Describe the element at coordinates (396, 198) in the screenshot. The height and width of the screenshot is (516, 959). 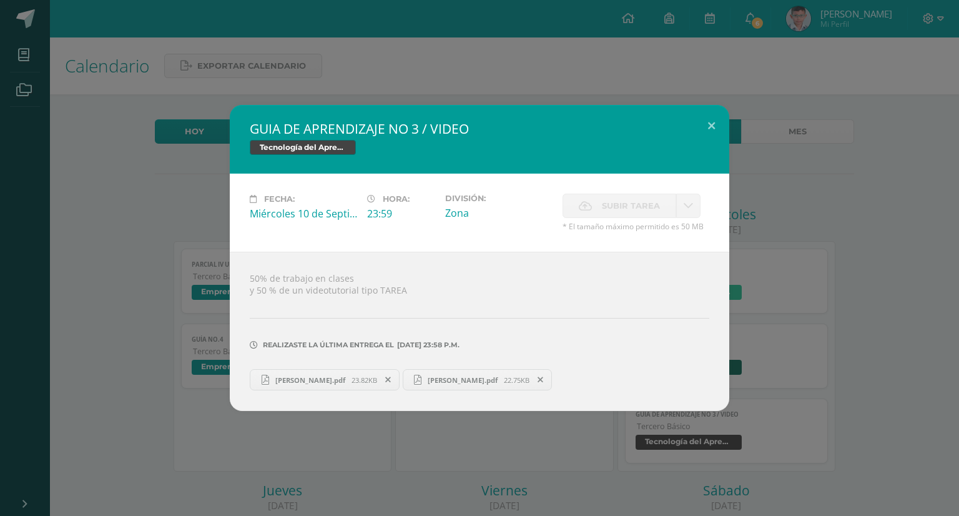
I see `span: Hora:` at that location.